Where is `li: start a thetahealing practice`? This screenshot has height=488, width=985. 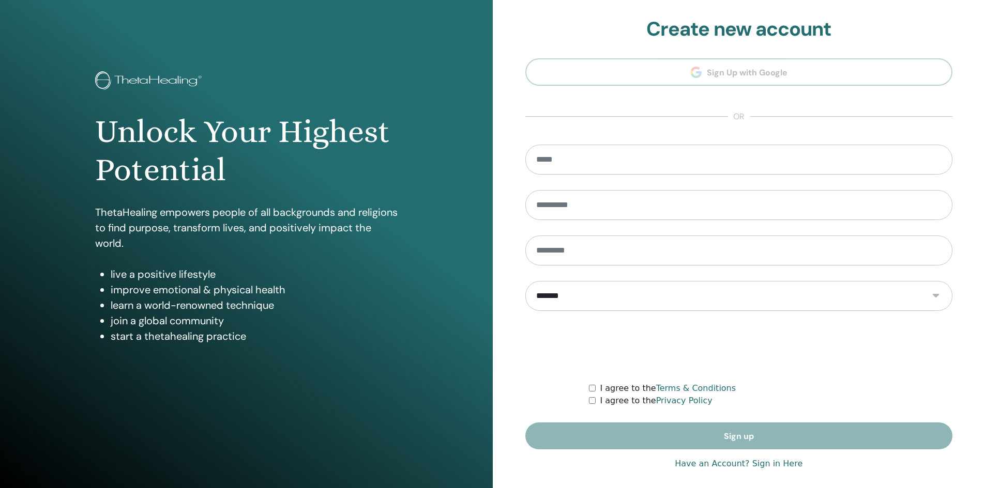
li: start a thetahealing practice is located at coordinates (254, 336).